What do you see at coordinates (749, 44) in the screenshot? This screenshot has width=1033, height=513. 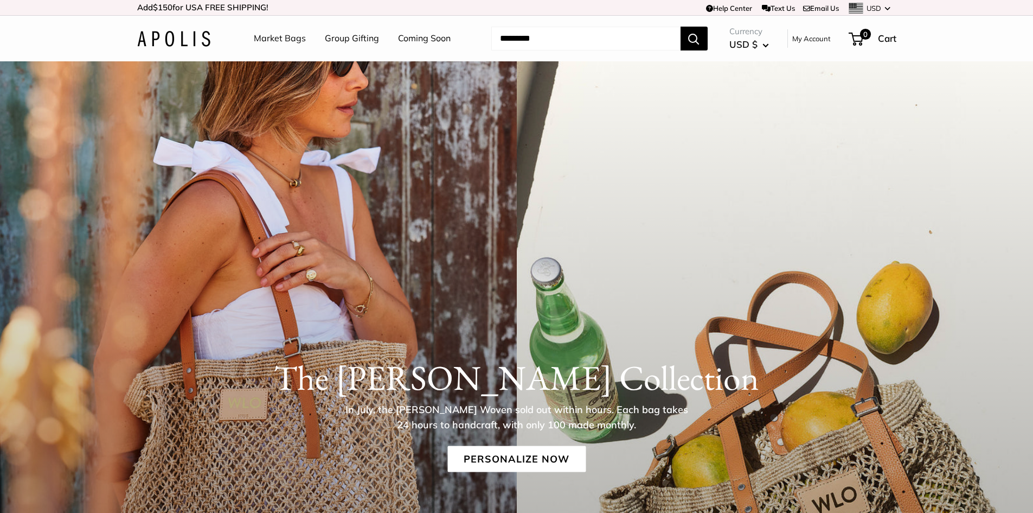 I see `button: USD $` at bounding box center [749, 44].